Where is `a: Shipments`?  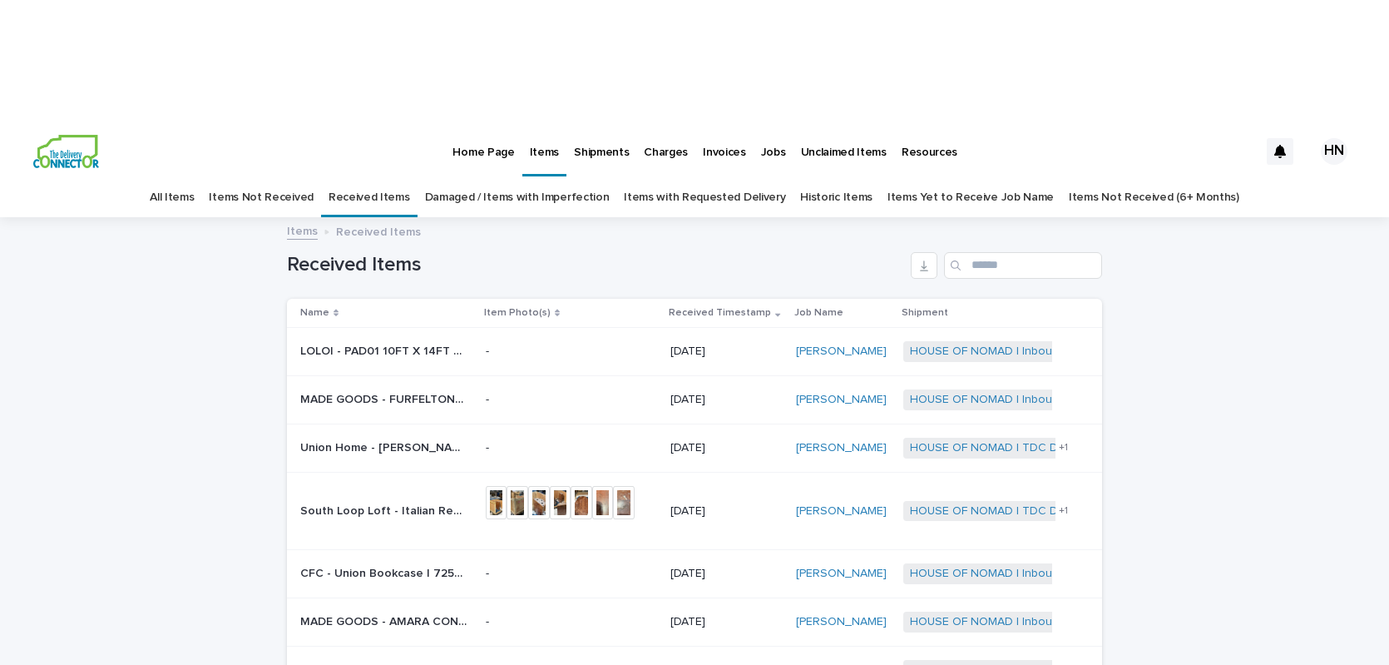 a: Shipments is located at coordinates (601, 151).